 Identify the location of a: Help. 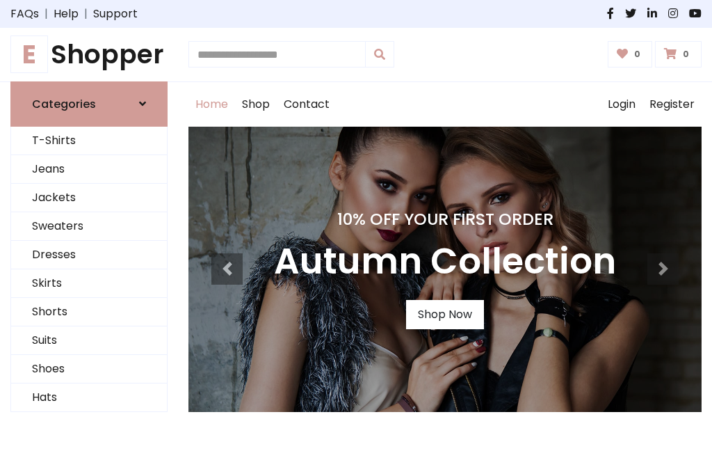
(66, 14).